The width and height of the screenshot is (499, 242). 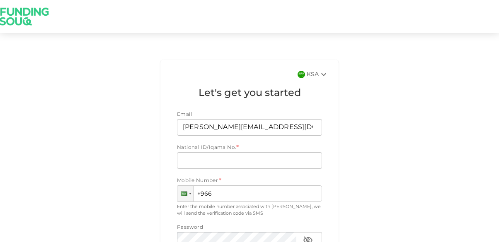 I want to click on div: Saudi Arabia: + 966, so click(x=185, y=194).